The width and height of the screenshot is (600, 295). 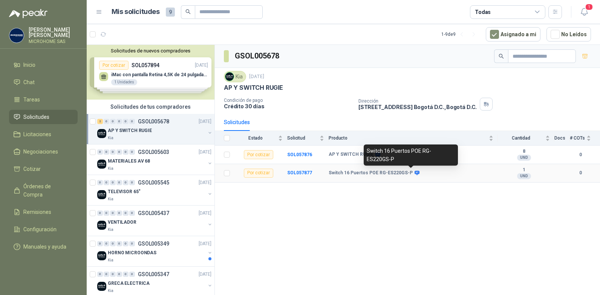 What do you see at coordinates (299, 173) in the screenshot?
I see `a: SOL057877` at bounding box center [299, 173].